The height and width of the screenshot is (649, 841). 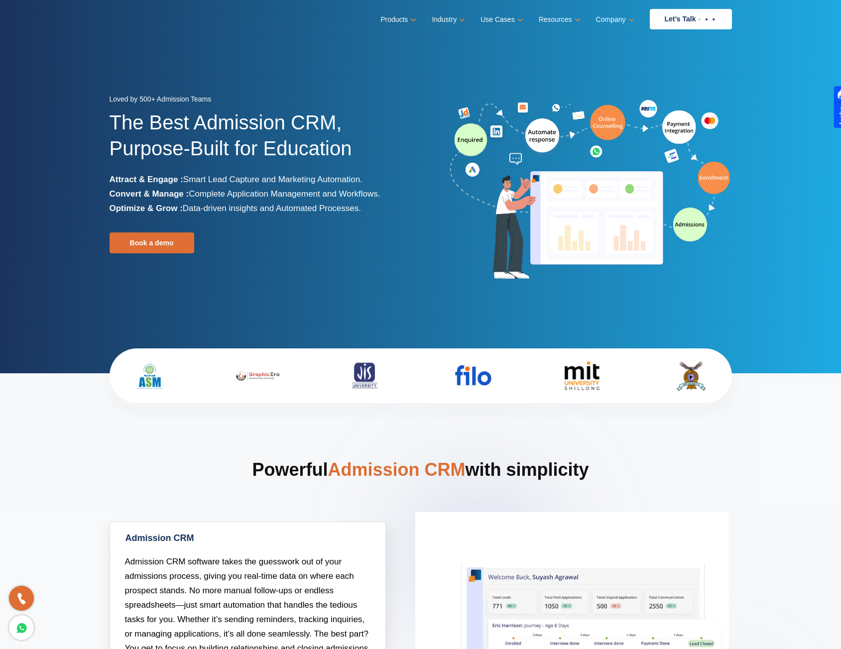 What do you see at coordinates (261, 141) in the screenshot?
I see `h1: The Best Admission CRM, Purpose-Built for Education` at bounding box center [261, 141].